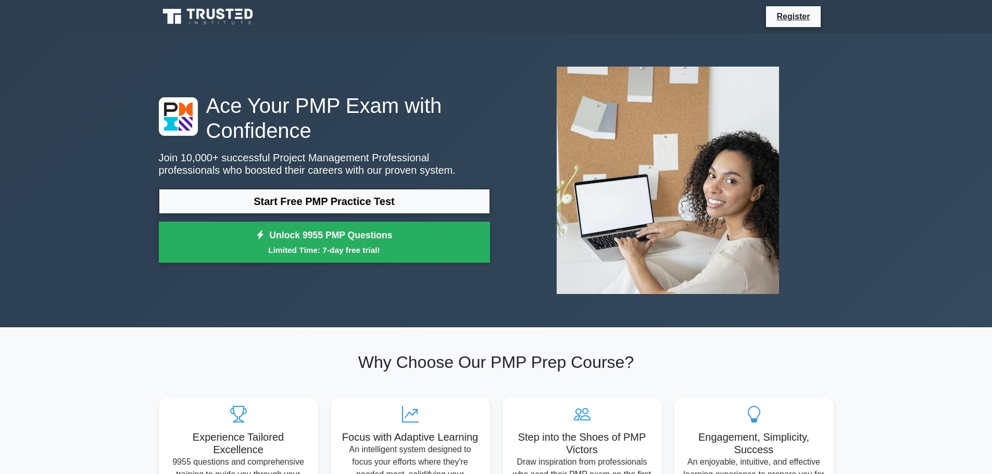 The width and height of the screenshot is (992, 474). I want to click on p: Join 10,000+ successful Project Management Professional professionals who boosted their careers w..., so click(324, 164).